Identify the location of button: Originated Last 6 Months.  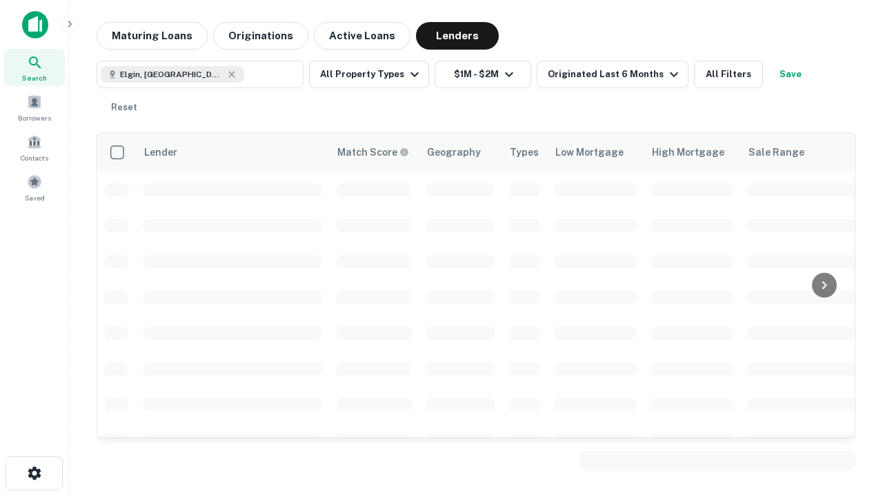
(612, 74).